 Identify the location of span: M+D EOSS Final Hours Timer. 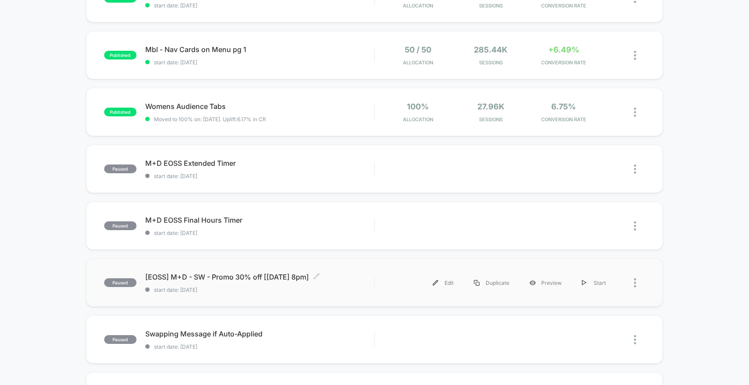
(259, 220).